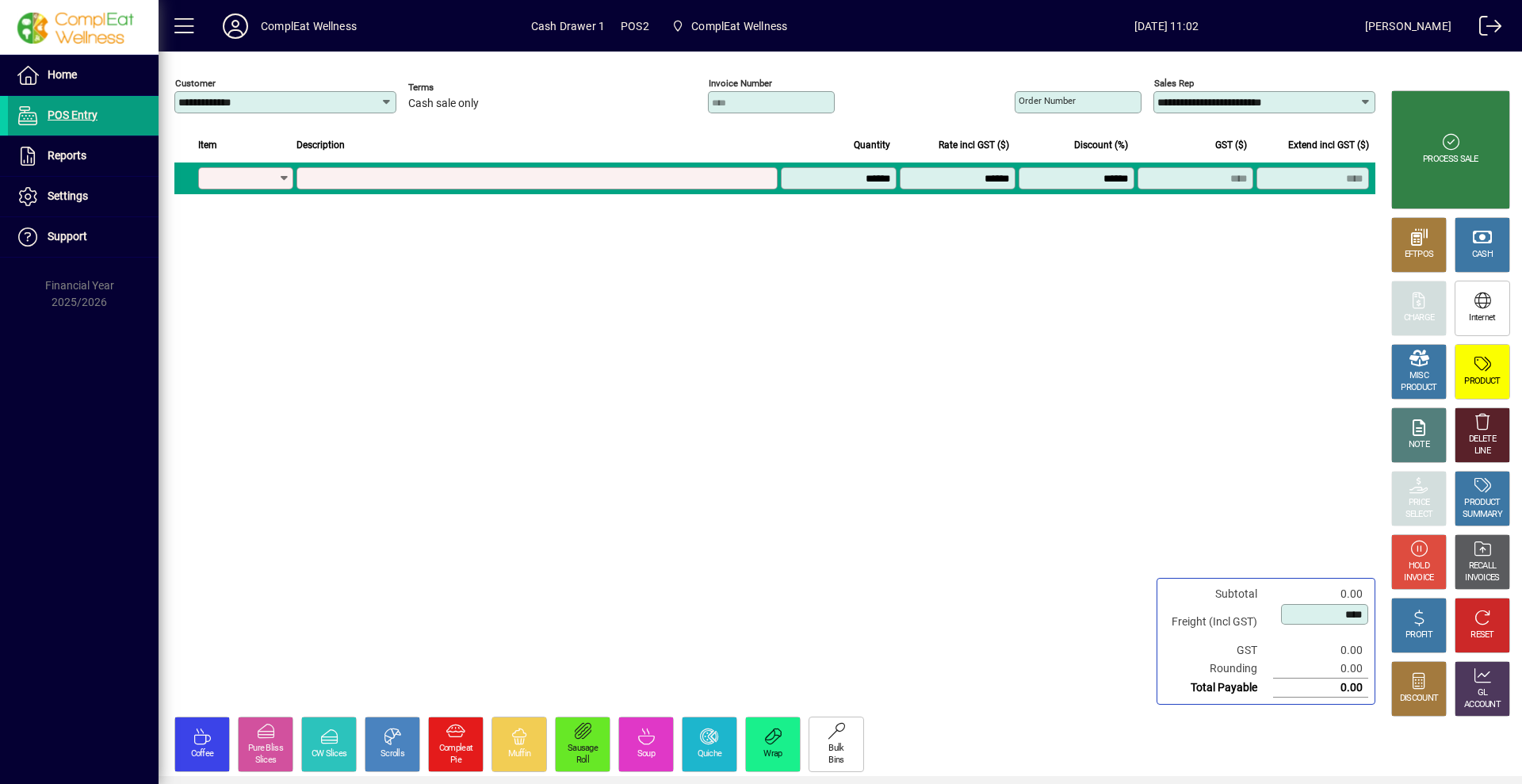 The image size is (1522, 784). What do you see at coordinates (195, 83) in the screenshot?
I see `mat-label: Customer` at bounding box center [195, 83].